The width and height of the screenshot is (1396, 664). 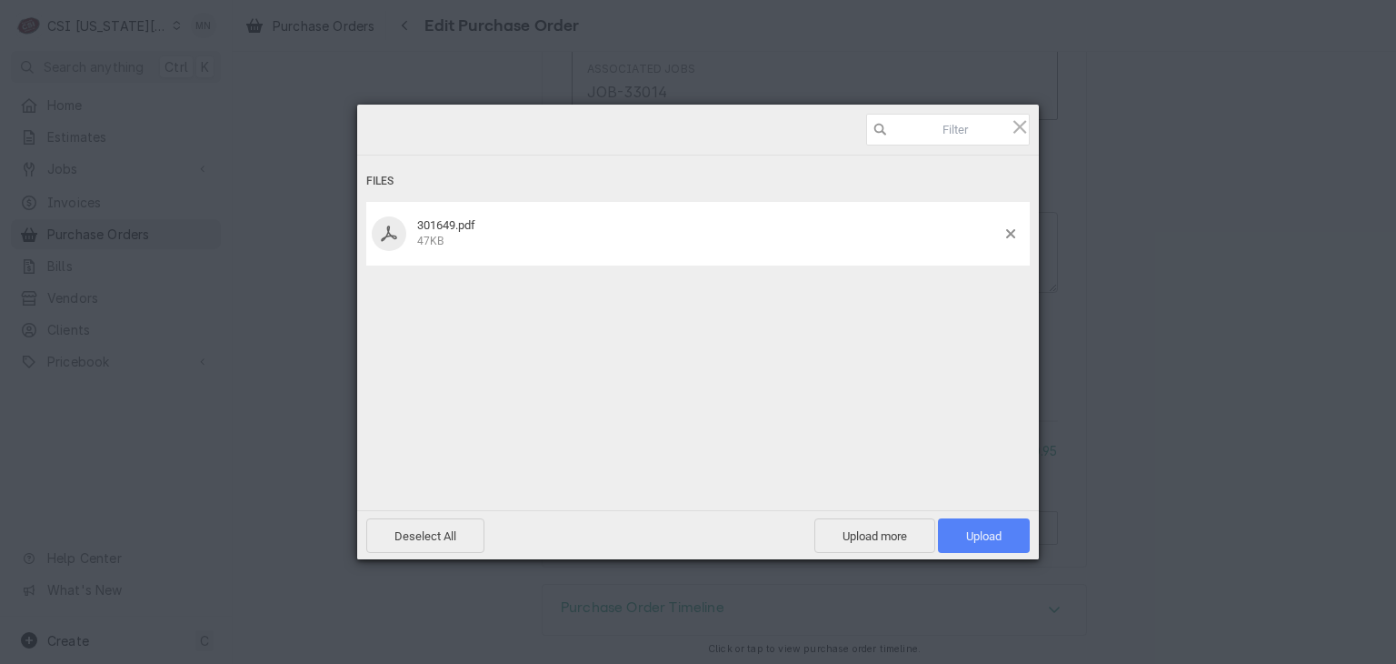 I want to click on span: Upload, so click(x=984, y=535).